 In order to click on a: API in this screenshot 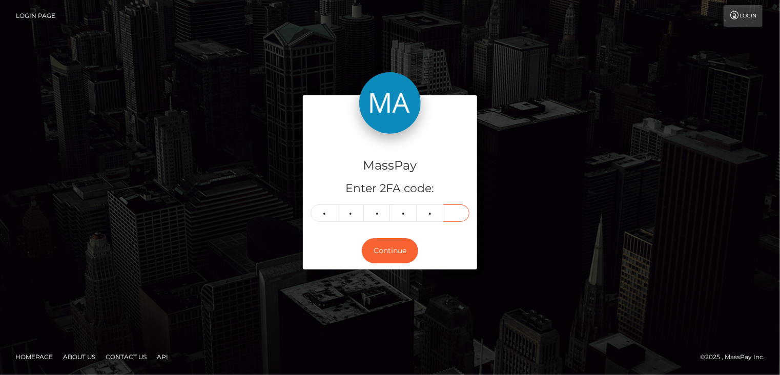, I will do `click(163, 357)`.